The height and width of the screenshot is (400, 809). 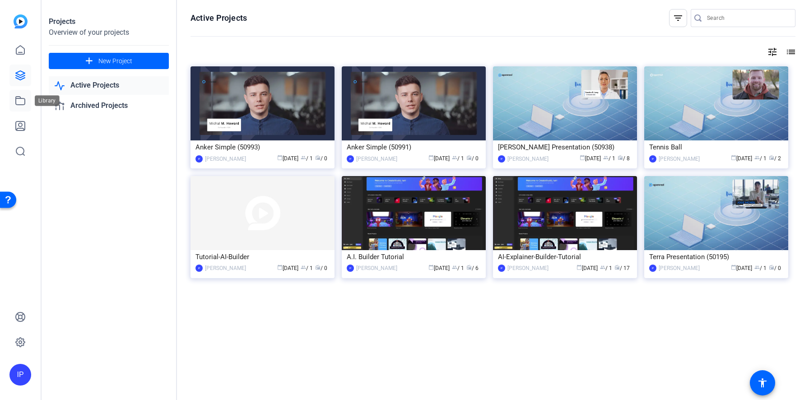 I want to click on mat-icon: list, so click(x=790, y=52).